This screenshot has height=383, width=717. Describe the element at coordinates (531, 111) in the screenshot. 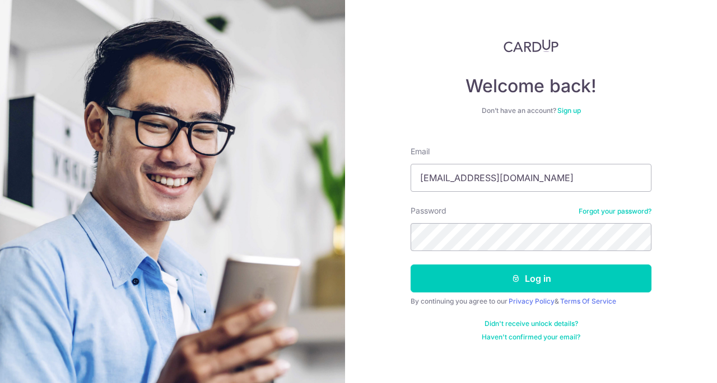

I see `div: Don’t have an account?` at that location.